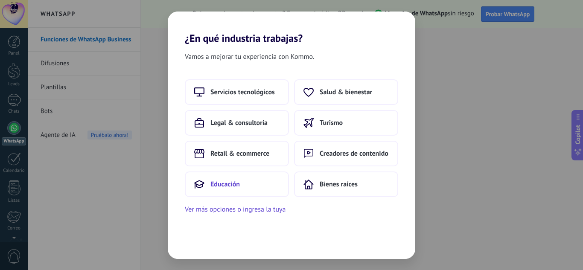 This screenshot has height=270, width=583. Describe the element at coordinates (346, 92) in the screenshot. I see `button: Salud & bienestar` at that location.